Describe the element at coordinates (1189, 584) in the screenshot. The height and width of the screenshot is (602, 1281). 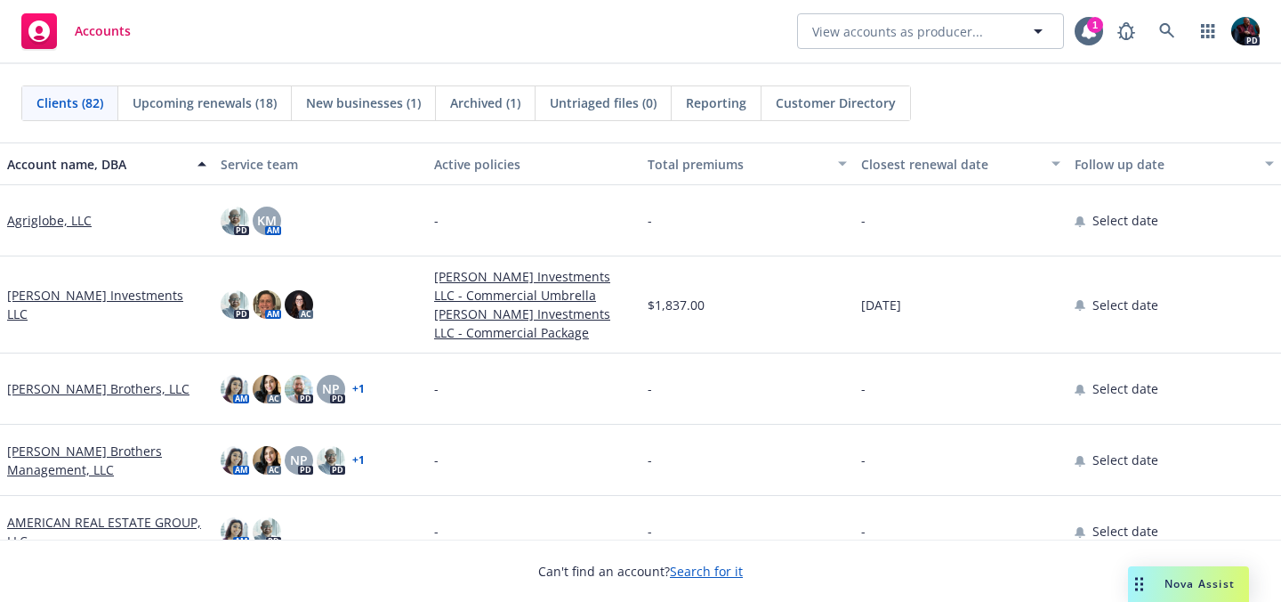
I see `button: Nova Assist` at that location.